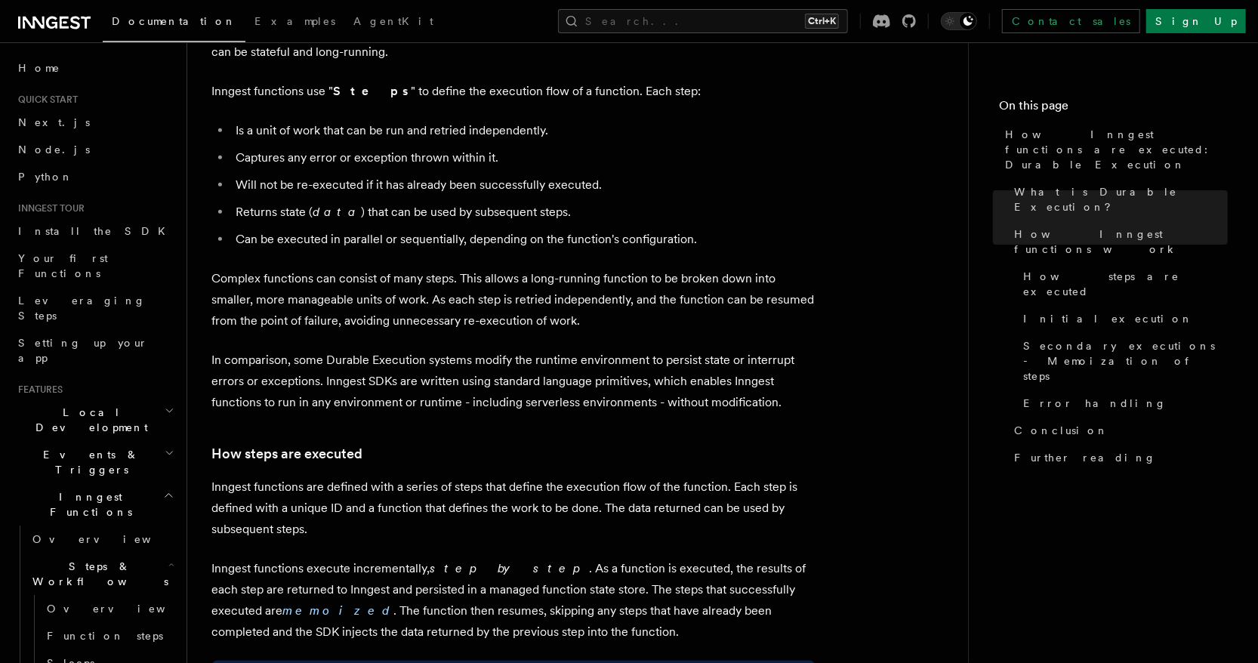  What do you see at coordinates (1122, 319) in the screenshot?
I see `a: Initial execution` at bounding box center [1122, 319].